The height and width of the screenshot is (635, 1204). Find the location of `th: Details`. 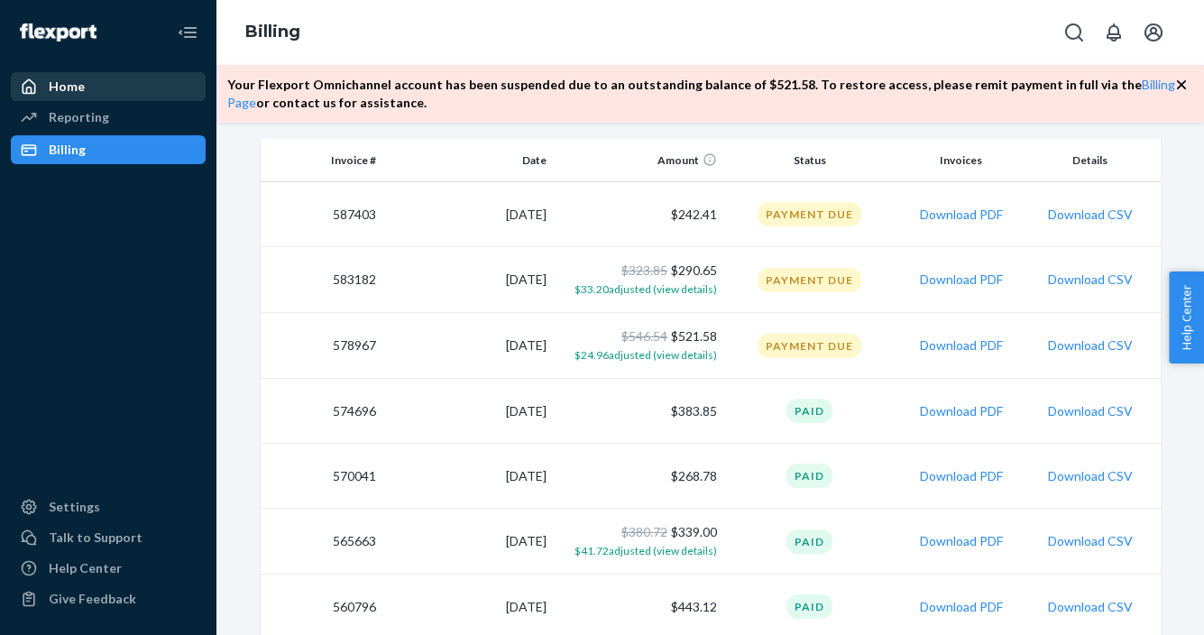

th: Details is located at coordinates (1093, 161).